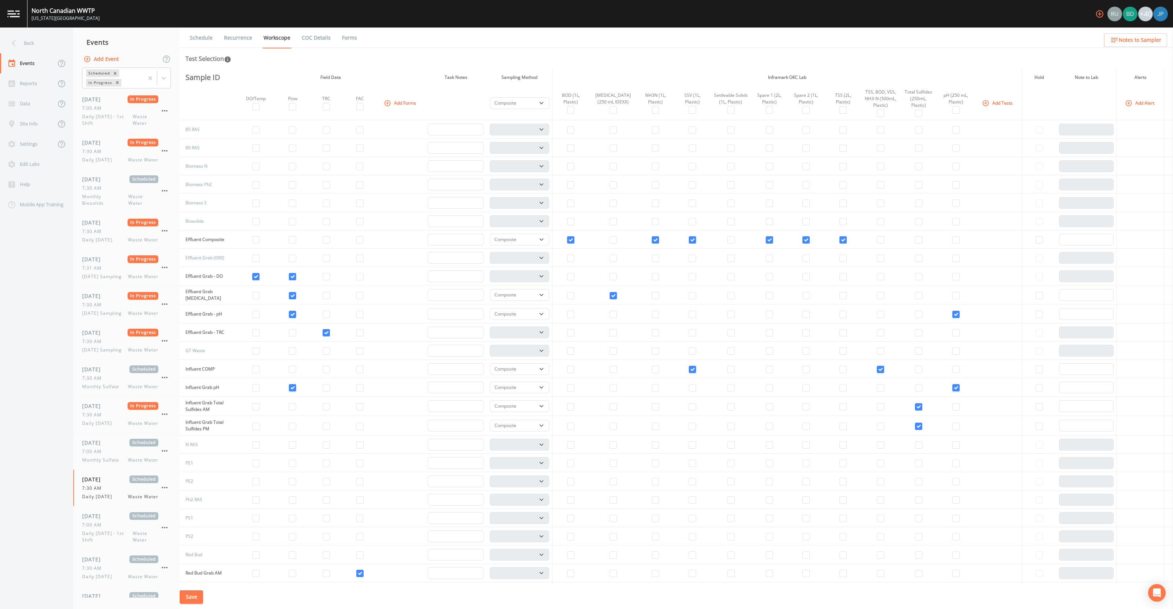  Describe the element at coordinates (956, 99) in the screenshot. I see `div: pH (250 mL, Plastic)` at that location.